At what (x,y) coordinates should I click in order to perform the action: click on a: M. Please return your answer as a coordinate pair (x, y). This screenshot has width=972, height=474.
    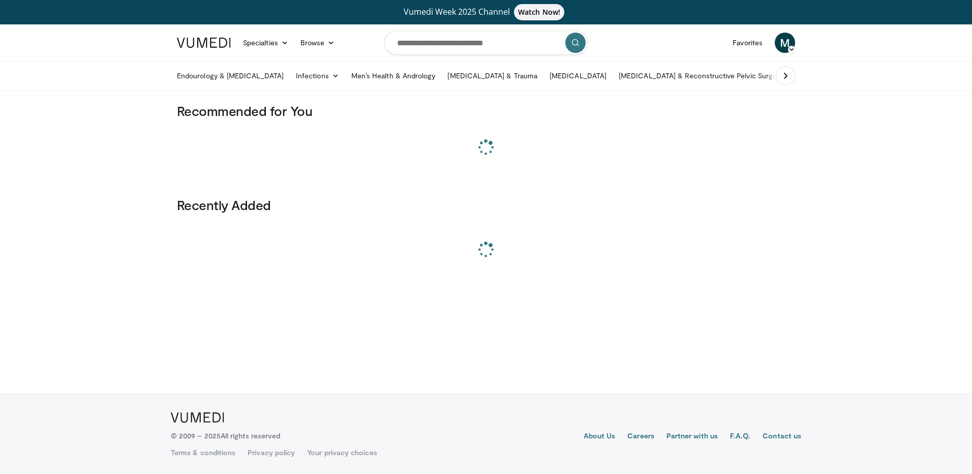
    Looking at the image, I should click on (785, 43).